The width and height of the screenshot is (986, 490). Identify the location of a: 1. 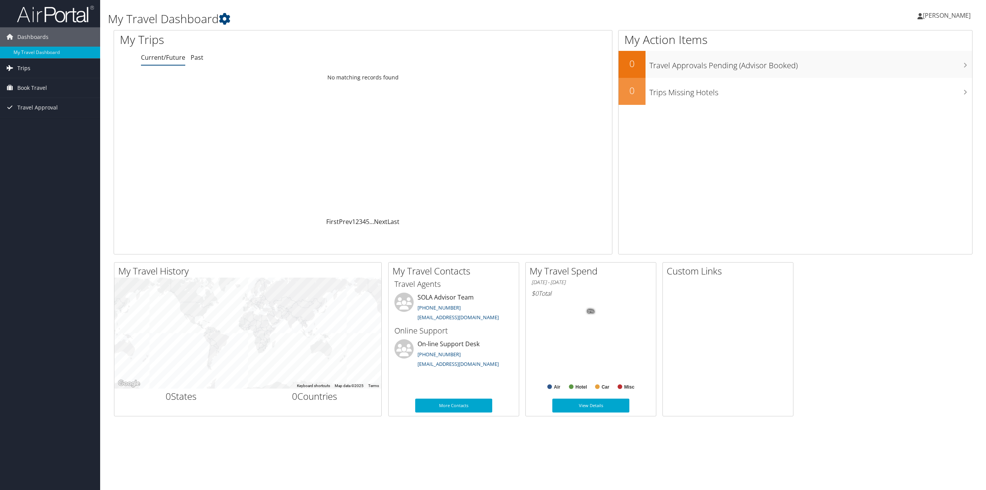
(354, 222).